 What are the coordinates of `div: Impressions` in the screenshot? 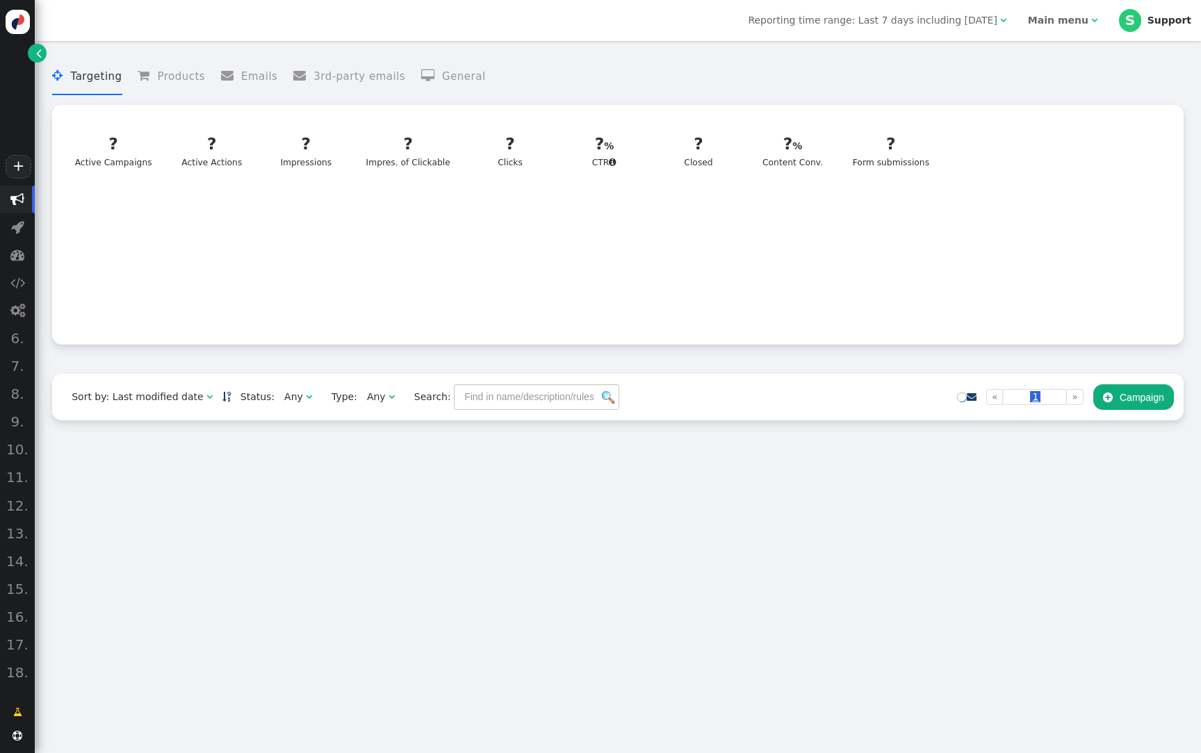 It's located at (306, 151).